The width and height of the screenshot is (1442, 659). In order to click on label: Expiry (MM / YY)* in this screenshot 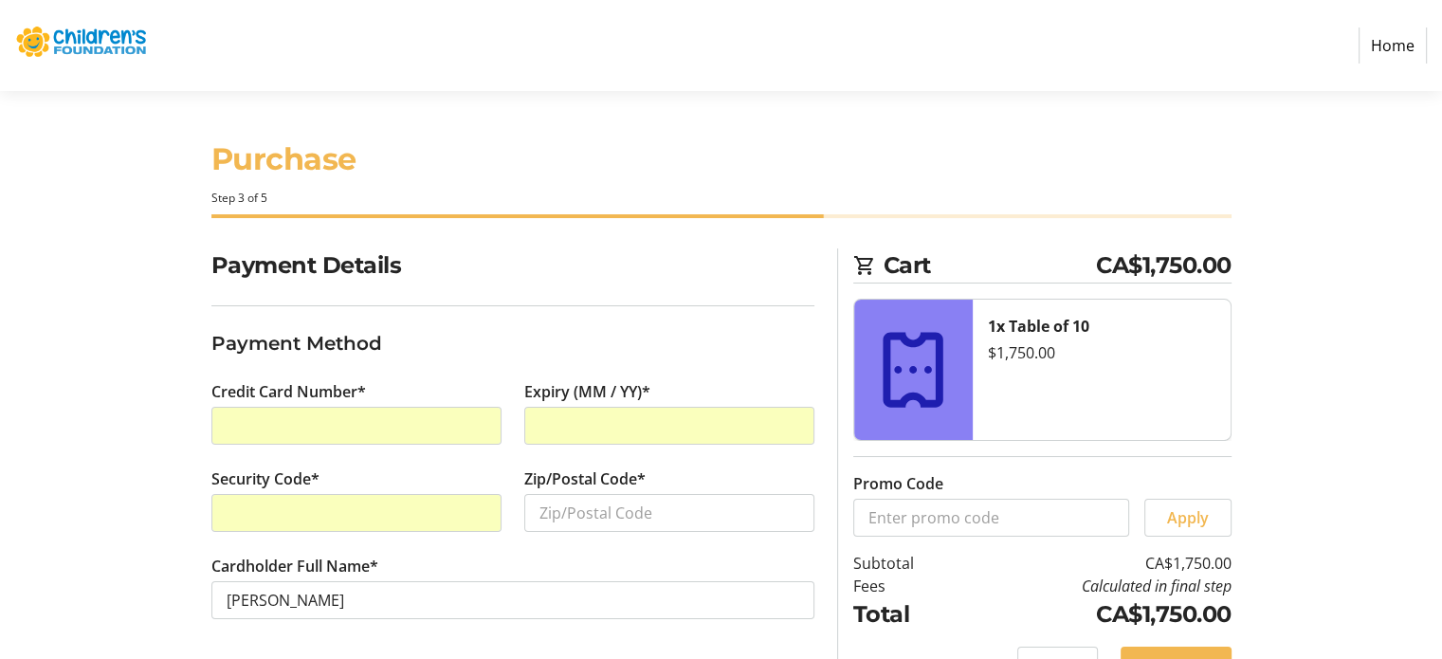, I will do `click(587, 391)`.